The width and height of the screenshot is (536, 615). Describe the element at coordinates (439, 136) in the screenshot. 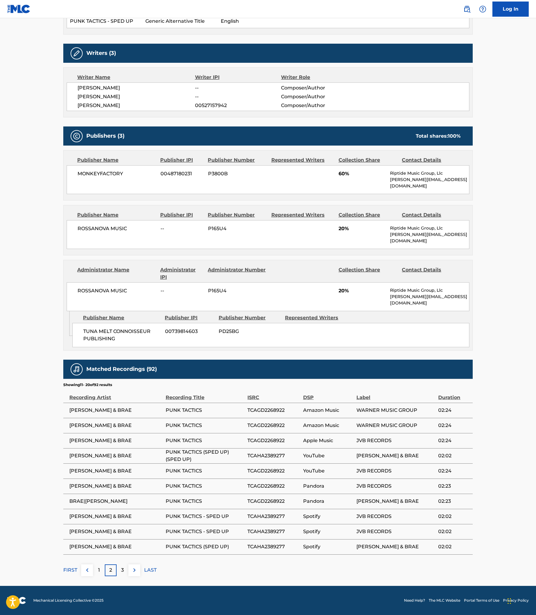

I see `div: Total shares:` at that location.